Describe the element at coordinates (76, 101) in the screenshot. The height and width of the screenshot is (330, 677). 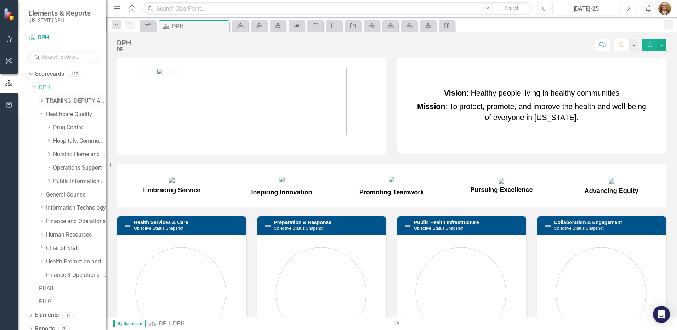
I see `a: TRAINING: DEPUTY AREA` at that location.